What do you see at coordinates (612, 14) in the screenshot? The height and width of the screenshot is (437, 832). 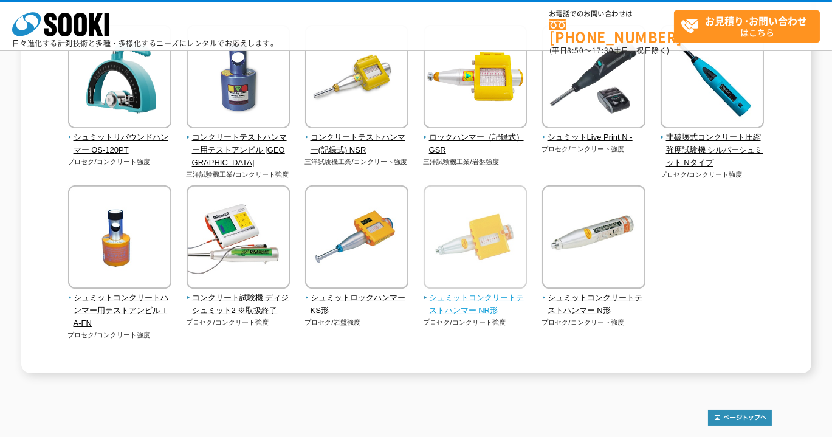 I see `span: お電話でのお問い合わせは` at bounding box center [612, 14].